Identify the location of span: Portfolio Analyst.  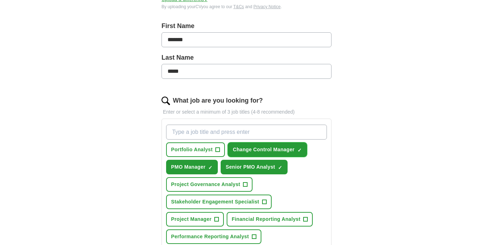
(192, 149).